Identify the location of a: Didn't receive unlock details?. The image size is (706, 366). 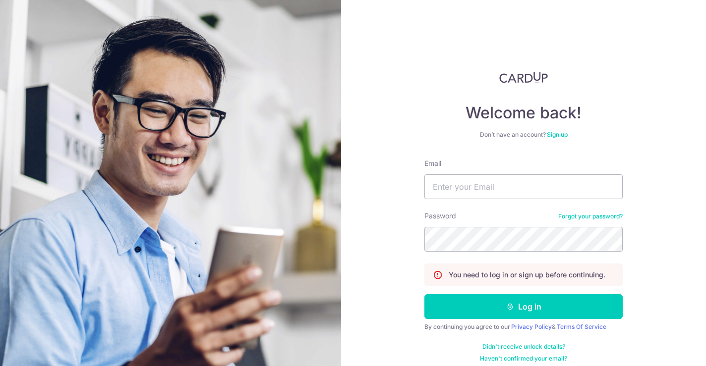
(524, 347).